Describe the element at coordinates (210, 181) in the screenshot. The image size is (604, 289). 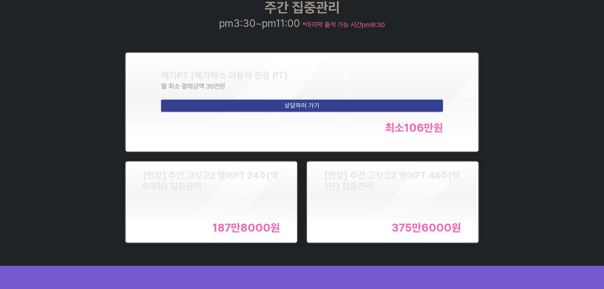
I see `span: [연장] 주간 고1/고2 영어PT 24주(약 6개월) 집중관리` at that location.